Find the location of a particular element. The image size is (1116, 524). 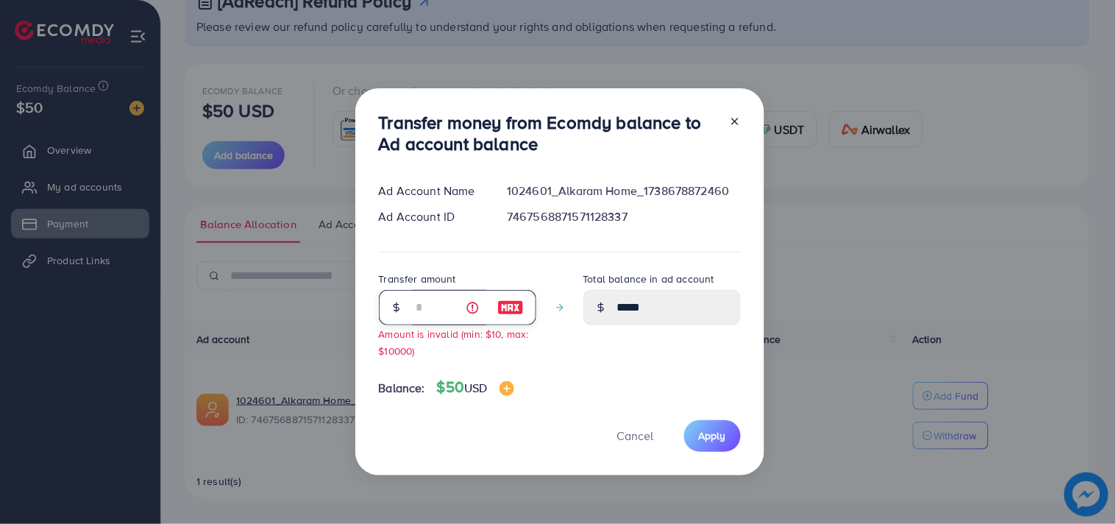

div: Ad Account ID is located at coordinates (431, 216).